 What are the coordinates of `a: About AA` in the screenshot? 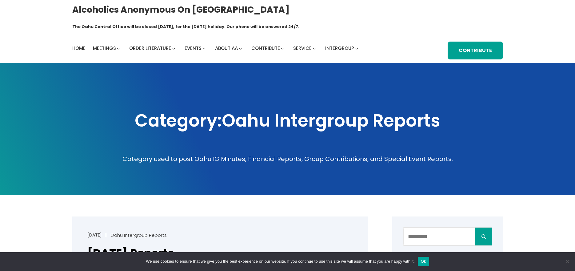 It's located at (227, 48).